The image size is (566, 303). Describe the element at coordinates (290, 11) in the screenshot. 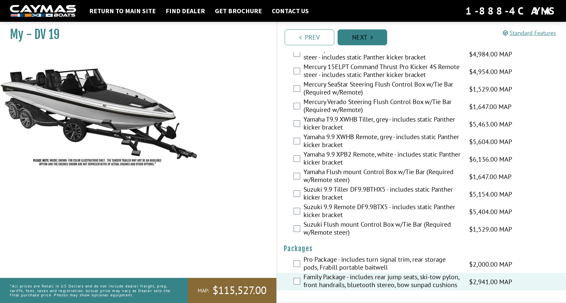

I see `a: Contact Us` at that location.